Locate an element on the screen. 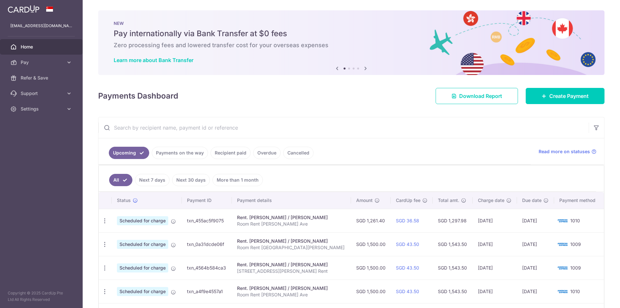 This screenshot has height=308, width=620. span: Total amt. is located at coordinates (449, 200).